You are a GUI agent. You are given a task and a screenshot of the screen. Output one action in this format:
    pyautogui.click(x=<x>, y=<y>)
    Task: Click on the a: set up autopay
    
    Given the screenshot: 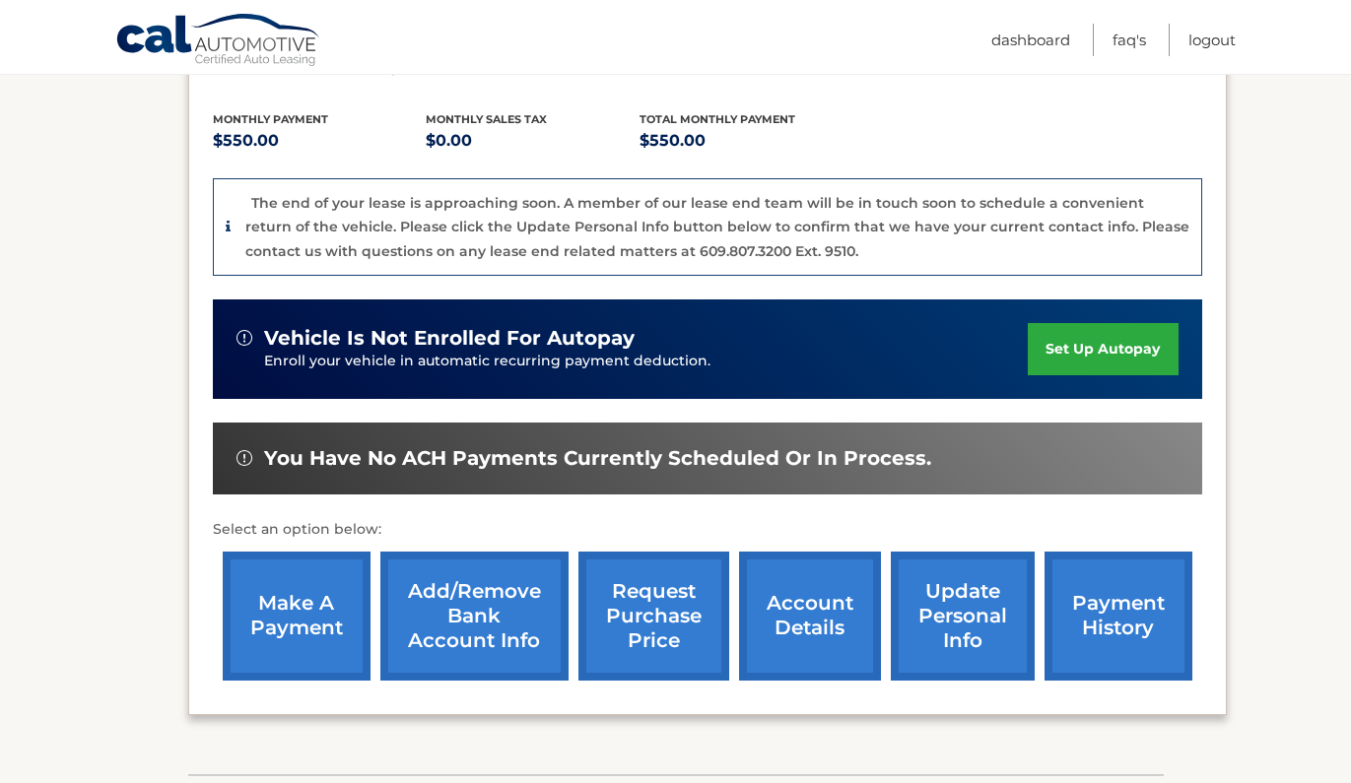 What is the action you would take?
    pyautogui.click(x=1102, y=349)
    